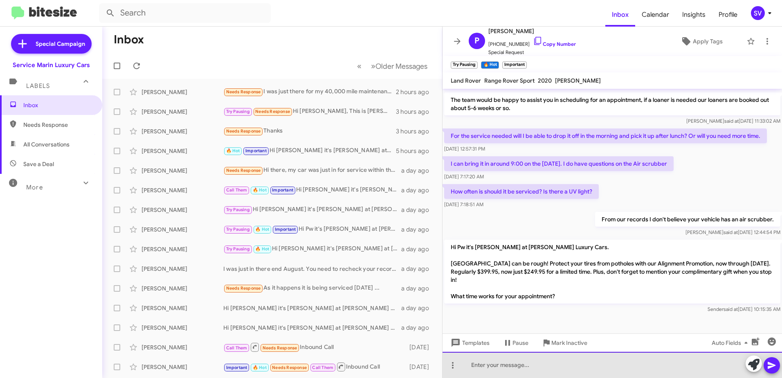  Describe the element at coordinates (655, 15) in the screenshot. I see `a: Calendar` at that location.